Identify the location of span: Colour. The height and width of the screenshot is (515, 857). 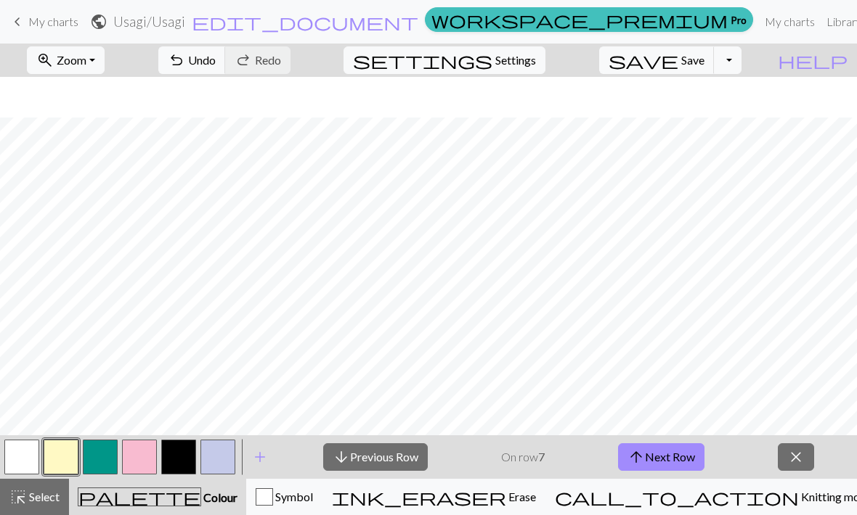
(219, 497).